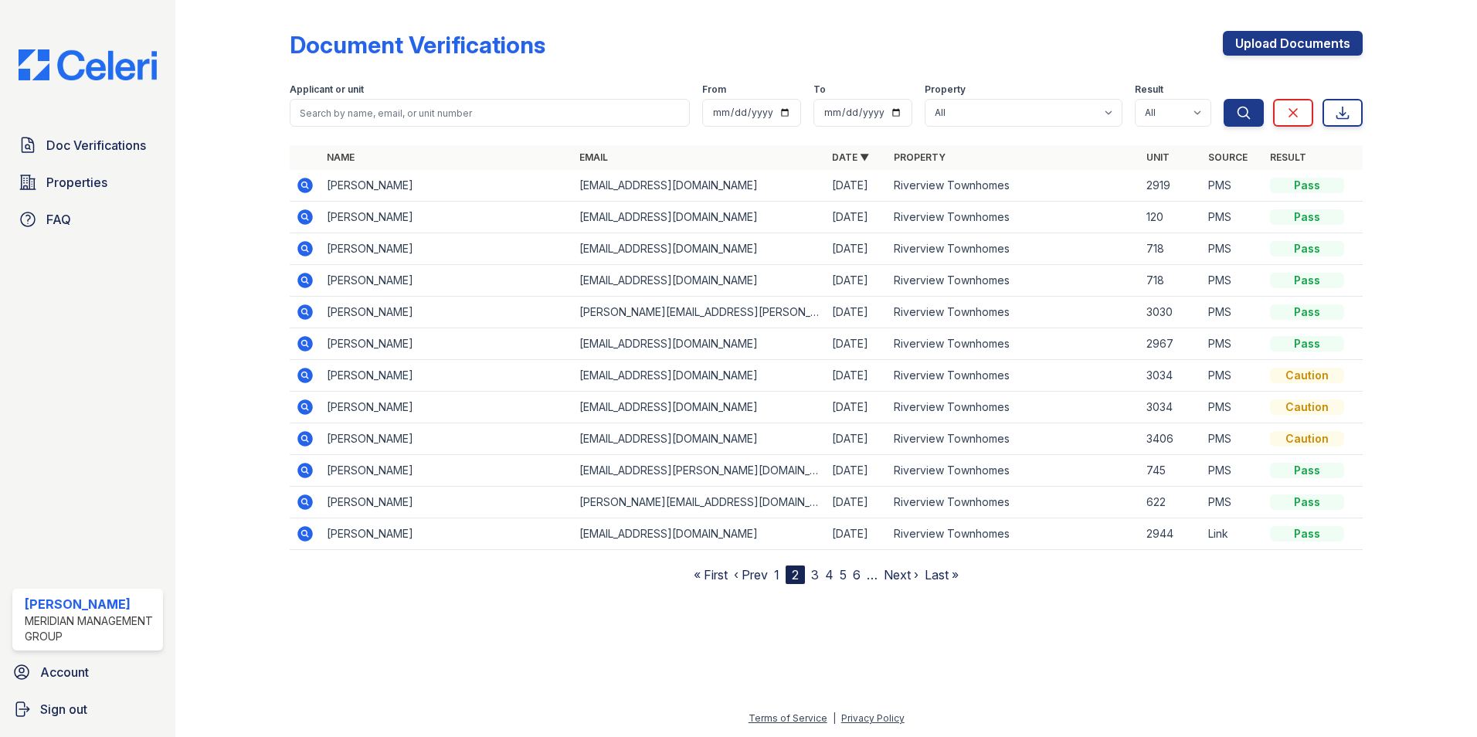  What do you see at coordinates (1171, 217) in the screenshot?
I see `td: 120` at bounding box center [1171, 217].